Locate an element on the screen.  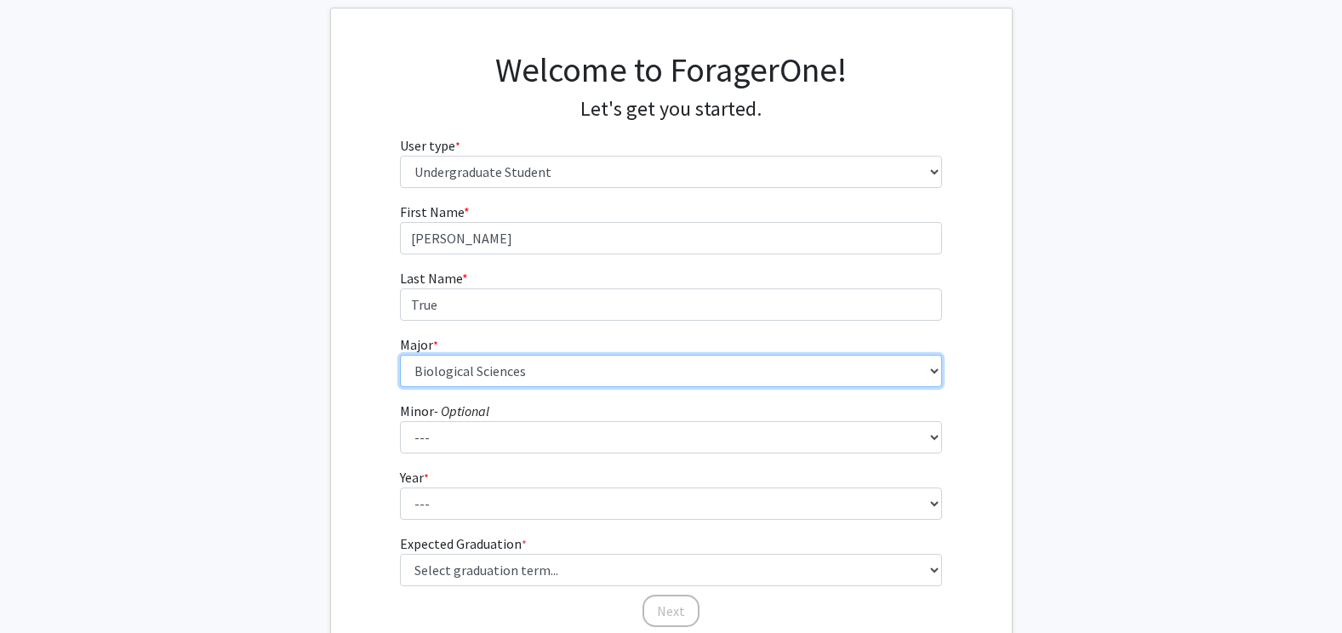
label: Year is located at coordinates (414, 477).